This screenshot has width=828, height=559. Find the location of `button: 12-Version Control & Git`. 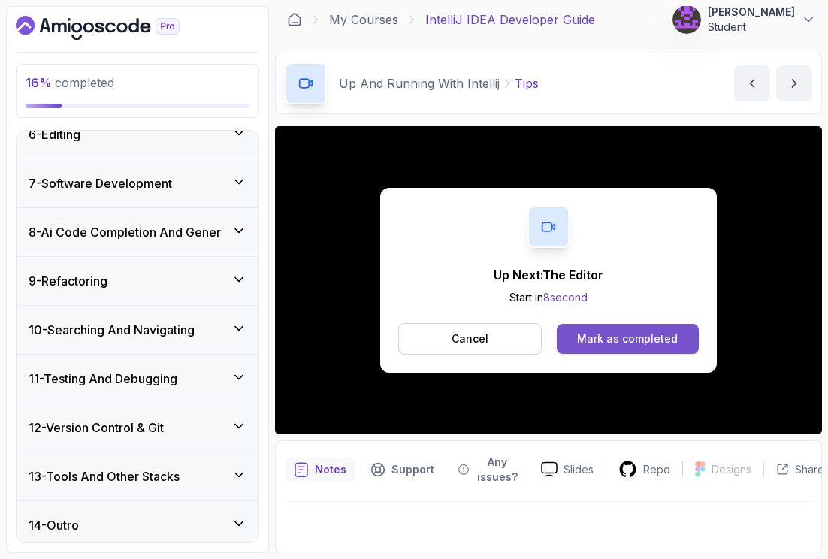

button: 12-Version Control & Git is located at coordinates (138, 428).